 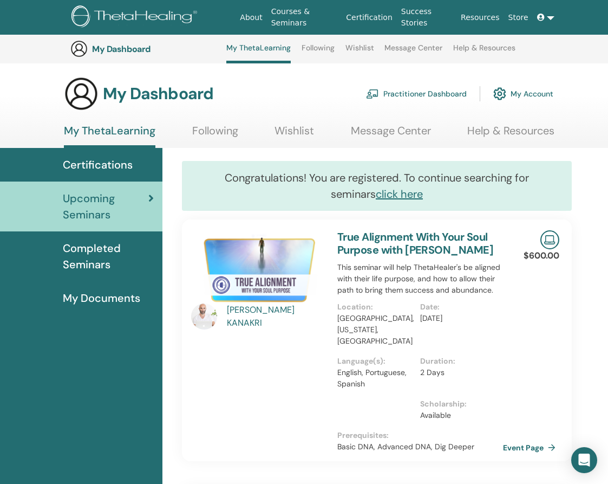 What do you see at coordinates (258, 268) in the screenshot?
I see `img: True Alignment With Your Soul Purpose` at bounding box center [258, 268].